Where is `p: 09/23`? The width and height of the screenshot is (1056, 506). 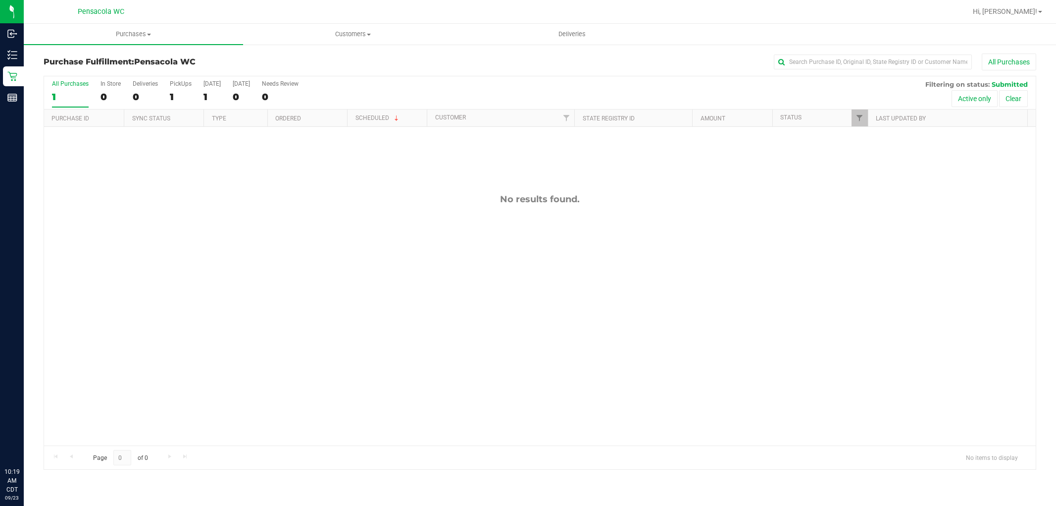 p: 09/23 is located at coordinates (12, 497).